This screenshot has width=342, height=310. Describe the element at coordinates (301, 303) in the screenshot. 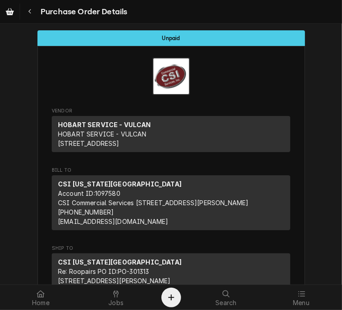

I see `span: Menu` at that location.